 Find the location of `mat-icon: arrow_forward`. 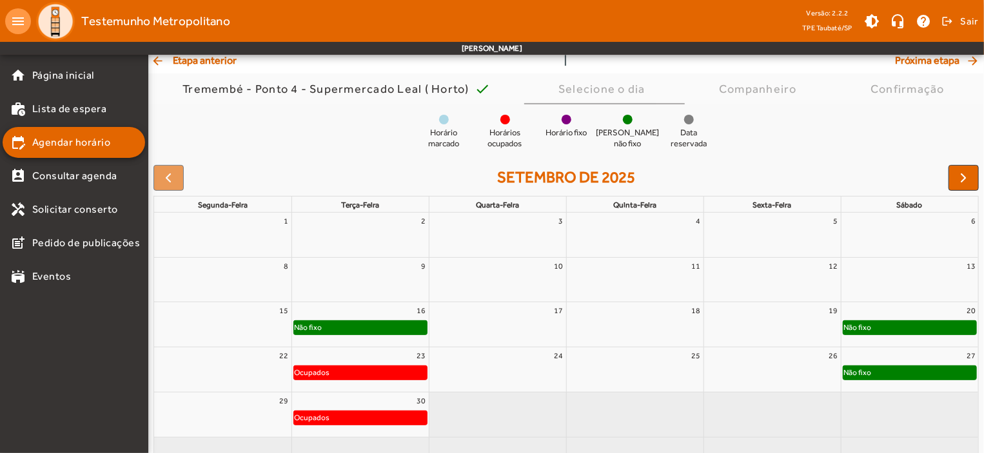

mat-icon: arrow_forward is located at coordinates (973, 61).